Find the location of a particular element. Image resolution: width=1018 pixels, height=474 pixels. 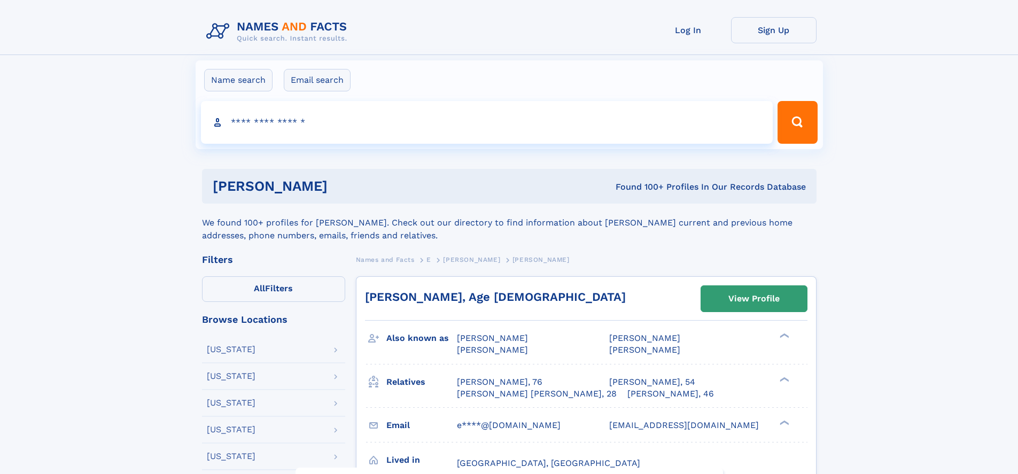

a: E is located at coordinates (429, 259).